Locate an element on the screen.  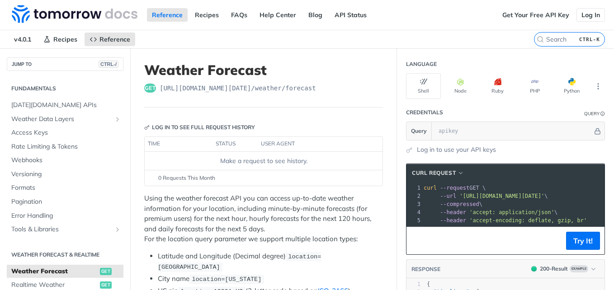
div: 4 is located at coordinates (414, 212).